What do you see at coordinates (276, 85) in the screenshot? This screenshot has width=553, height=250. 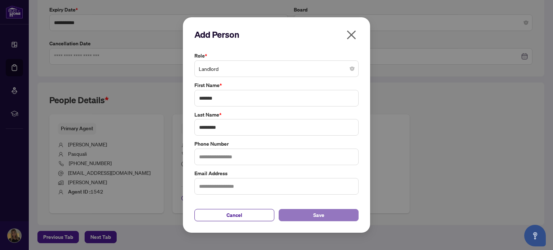 I see `label: First Name` at bounding box center [276, 85].